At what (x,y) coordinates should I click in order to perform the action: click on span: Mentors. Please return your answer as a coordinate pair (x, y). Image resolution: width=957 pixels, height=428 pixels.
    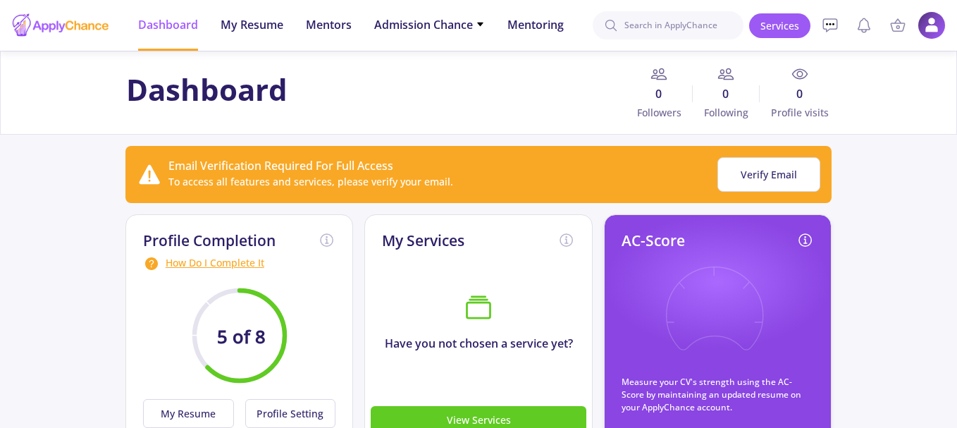
    Looking at the image, I should click on (329, 25).